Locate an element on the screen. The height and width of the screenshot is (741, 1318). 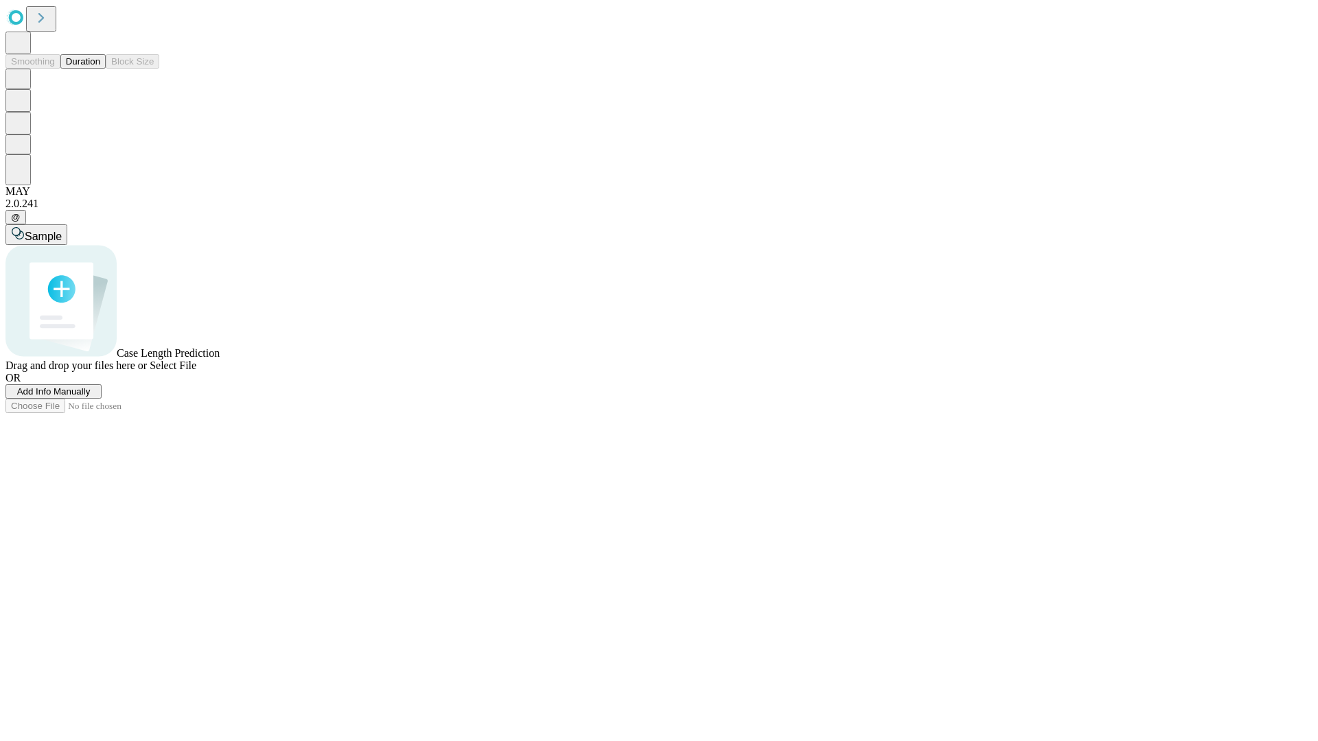
button: Add Info Manually is located at coordinates (54, 391).